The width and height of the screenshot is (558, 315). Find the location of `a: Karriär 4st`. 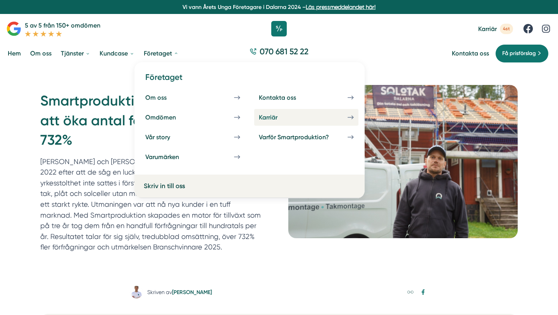

a: Karriär 4st is located at coordinates (495, 29).